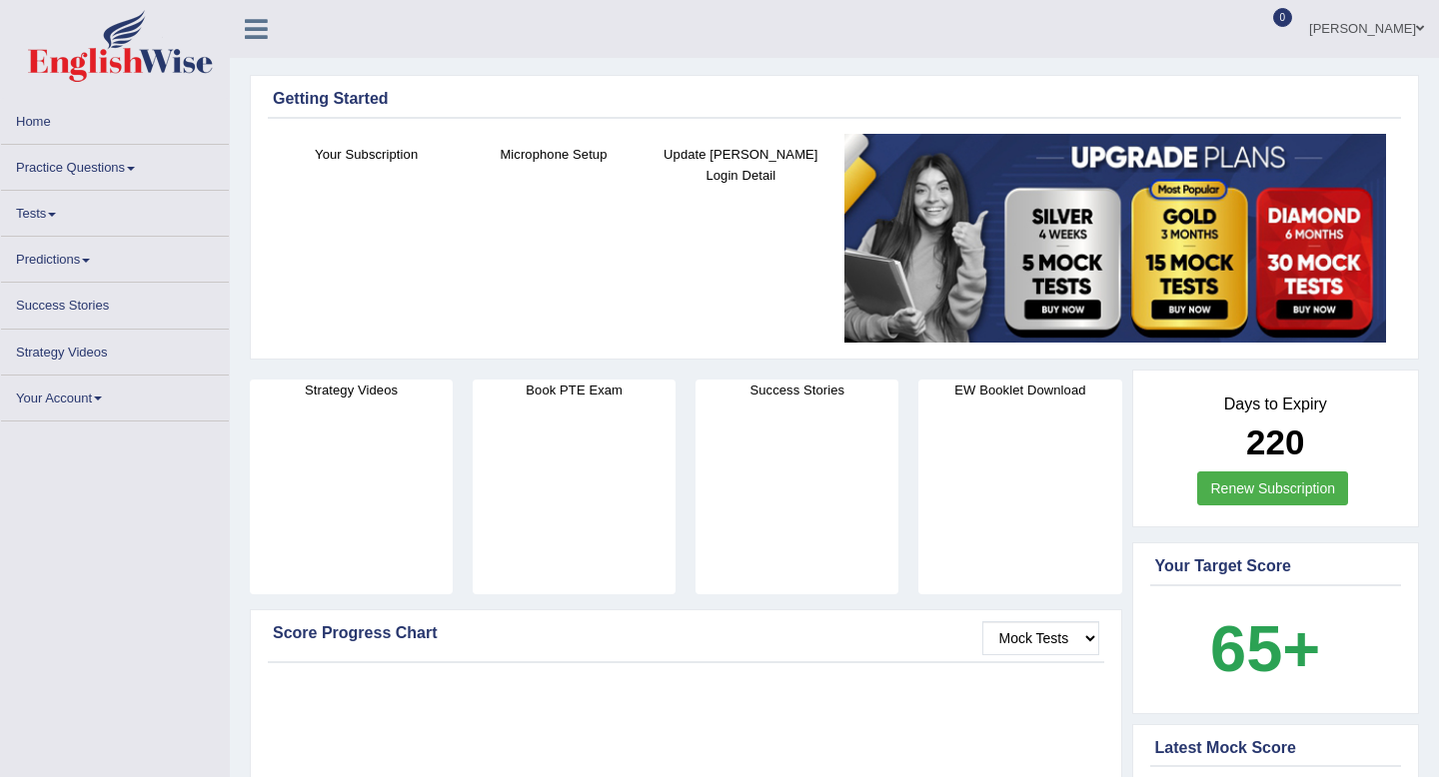 This screenshot has width=1439, height=777. Describe the element at coordinates (1265, 649) in the screenshot. I see `b: 65+` at that location.